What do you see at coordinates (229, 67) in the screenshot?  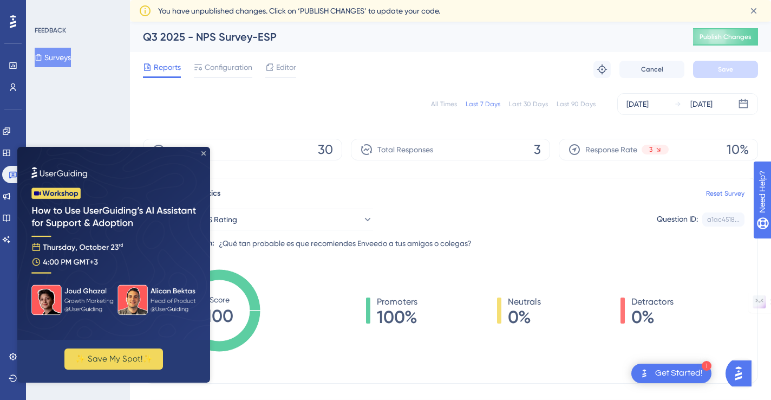 I see `span: Configuration` at bounding box center [229, 67].